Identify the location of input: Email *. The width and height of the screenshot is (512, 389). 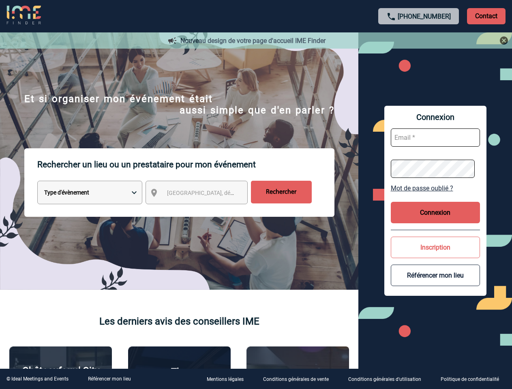
(435, 137).